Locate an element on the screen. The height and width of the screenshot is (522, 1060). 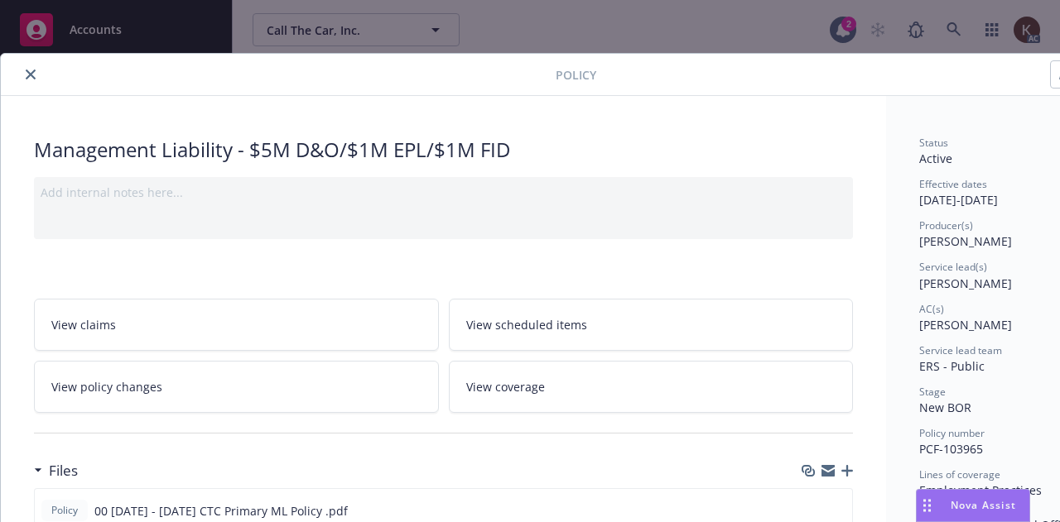
span: Policy number is located at coordinates (951, 433).